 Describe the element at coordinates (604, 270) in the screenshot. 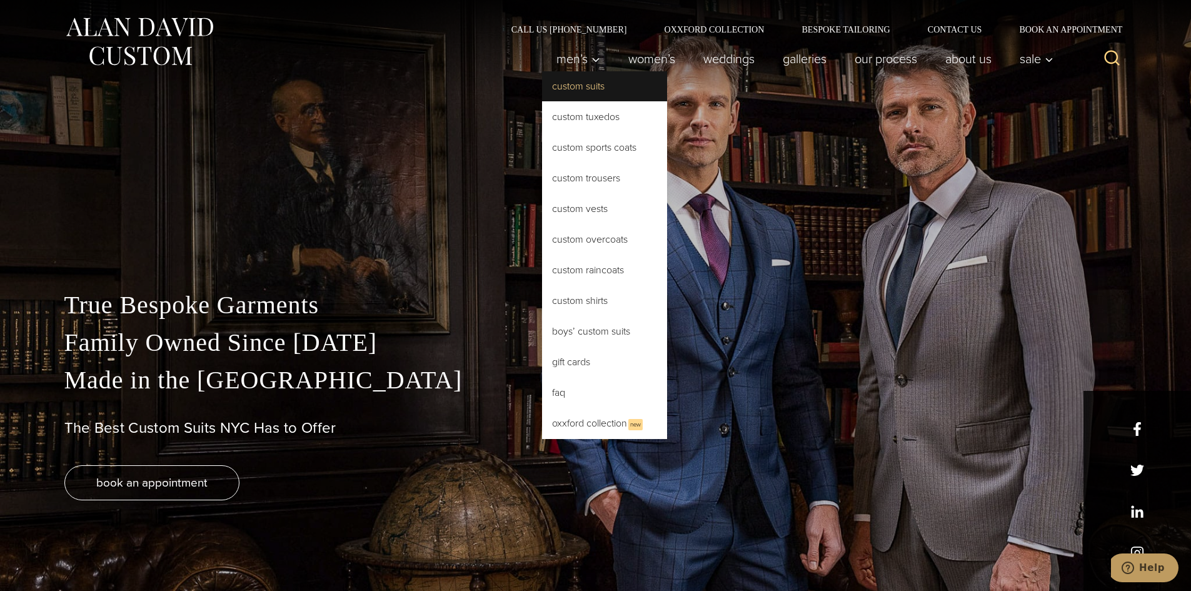

I see `a: Custom Raincoats` at that location.